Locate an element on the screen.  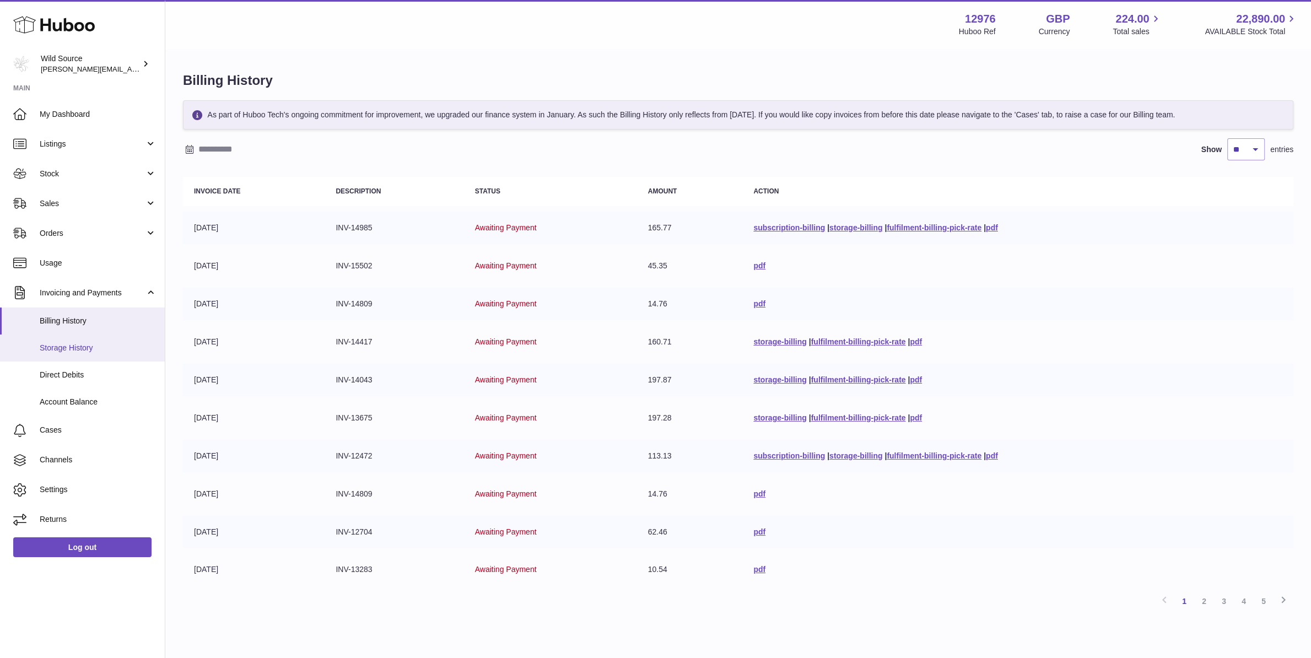
td: INV-15502 is located at coordinates (394, 266).